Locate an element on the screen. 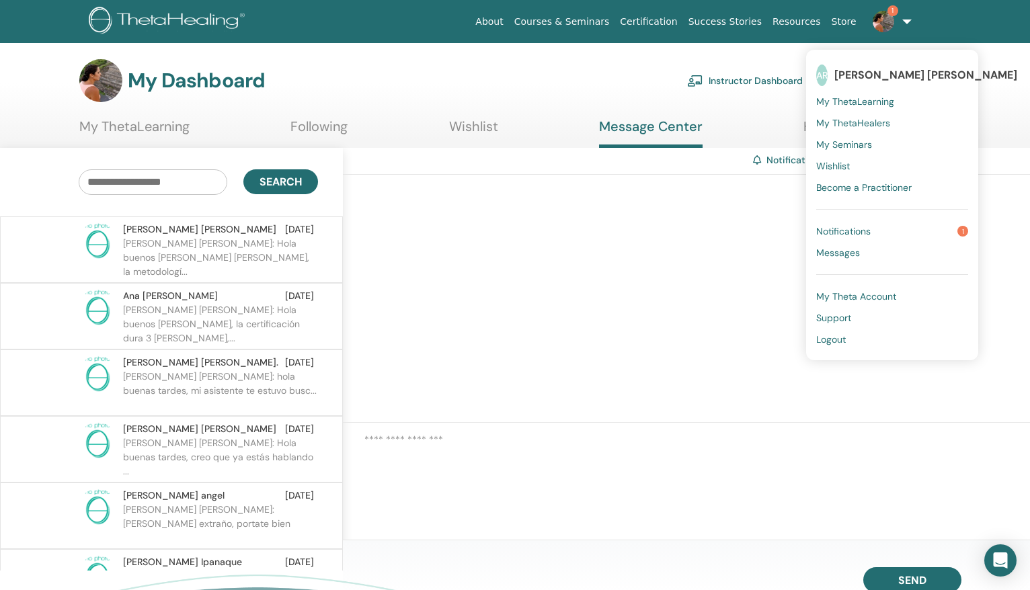 This screenshot has width=1030, height=590. a: About is located at coordinates (489, 22).